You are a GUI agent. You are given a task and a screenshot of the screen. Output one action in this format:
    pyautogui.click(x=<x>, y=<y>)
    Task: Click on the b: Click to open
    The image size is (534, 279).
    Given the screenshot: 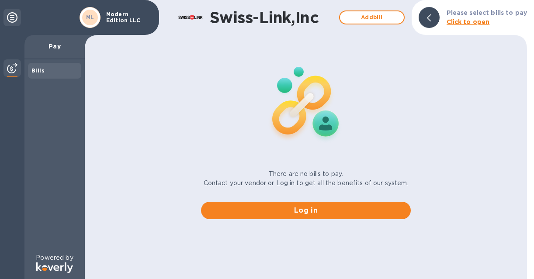 What is the action you would take?
    pyautogui.click(x=468, y=22)
    